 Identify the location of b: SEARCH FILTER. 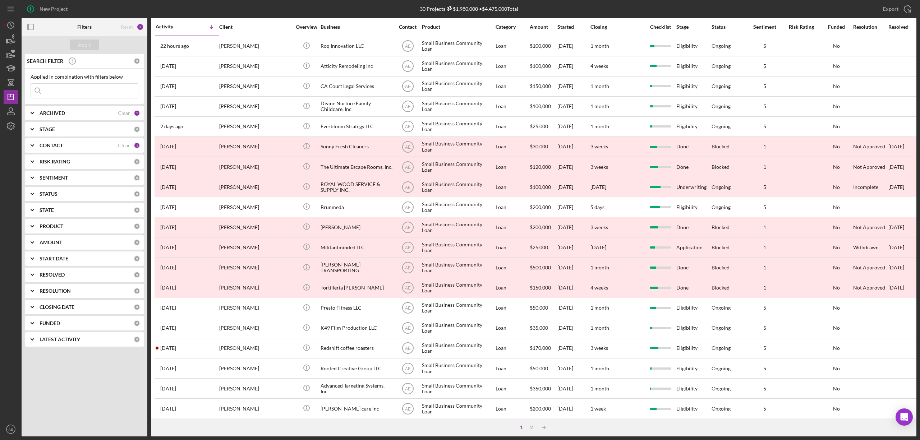
(45, 61).